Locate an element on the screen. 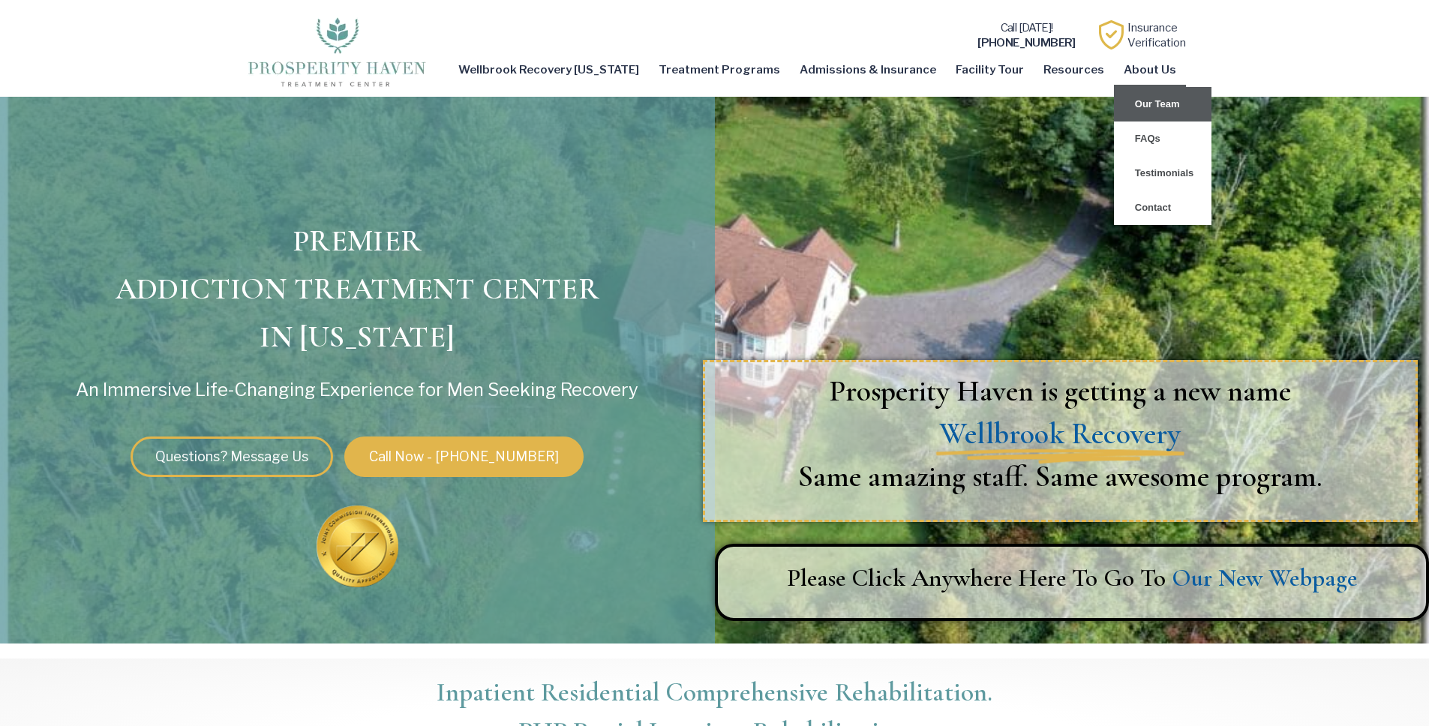 The image size is (1429, 726). span: Our New Webpage is located at coordinates (1264, 578).